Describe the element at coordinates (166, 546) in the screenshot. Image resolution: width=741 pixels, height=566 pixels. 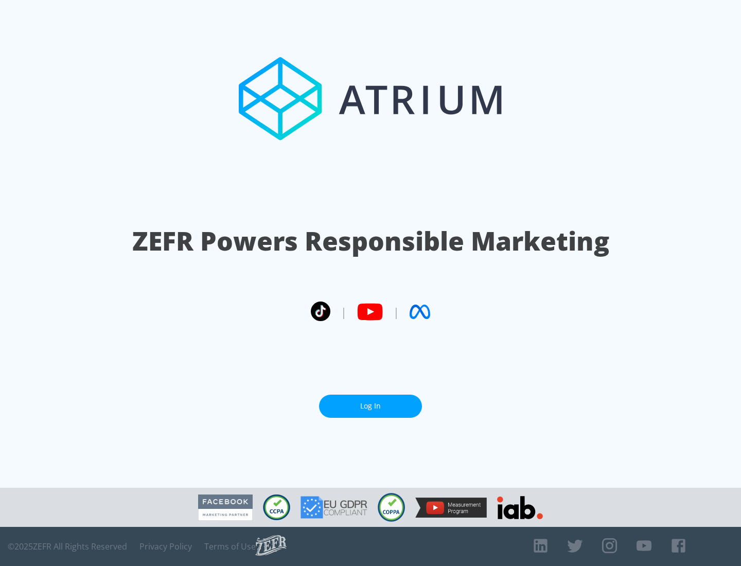
I see `a: Privacy Policy` at that location.